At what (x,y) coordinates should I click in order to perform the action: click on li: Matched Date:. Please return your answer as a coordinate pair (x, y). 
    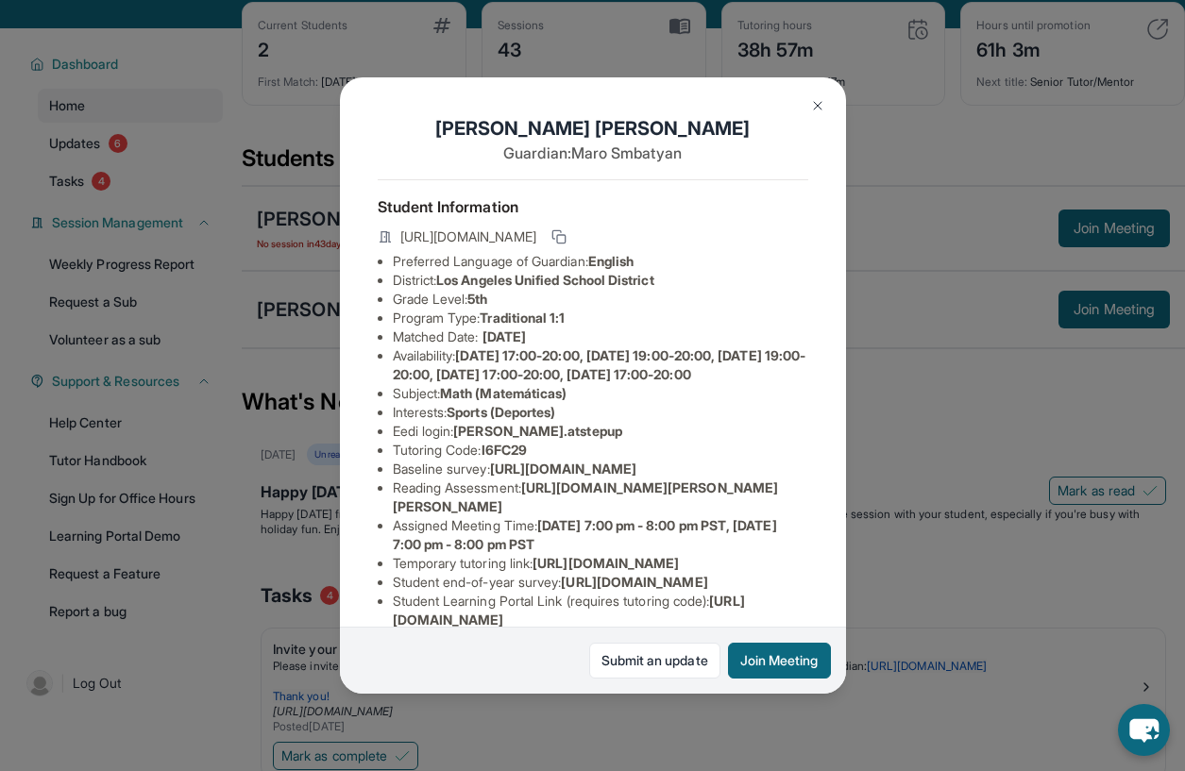
    Looking at the image, I should click on (600, 337).